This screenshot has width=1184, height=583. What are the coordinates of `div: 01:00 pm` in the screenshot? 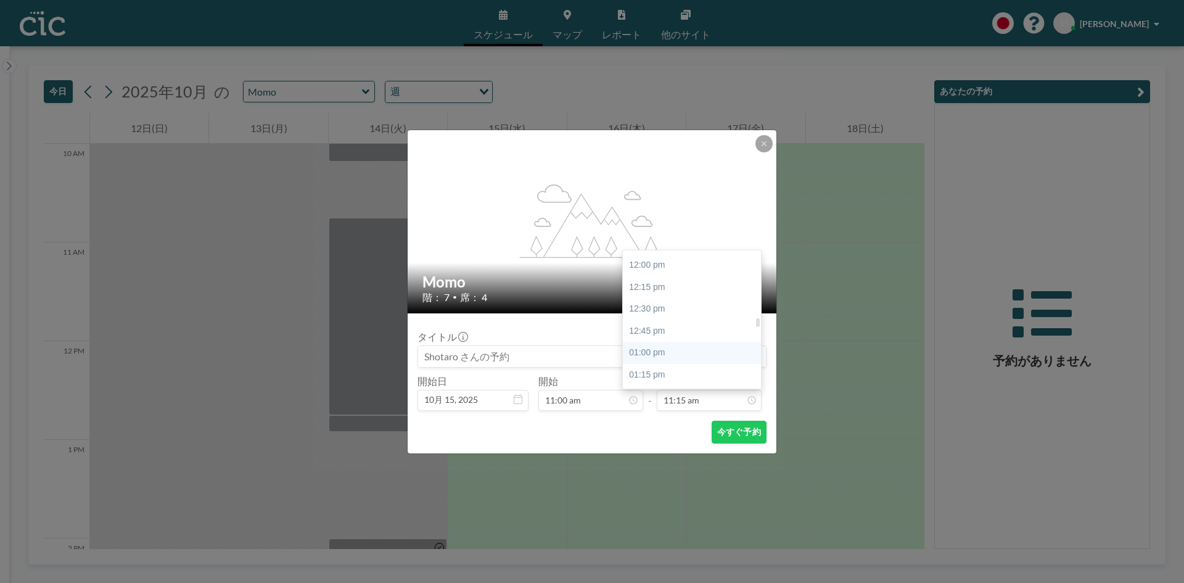 It's located at (695, 353).